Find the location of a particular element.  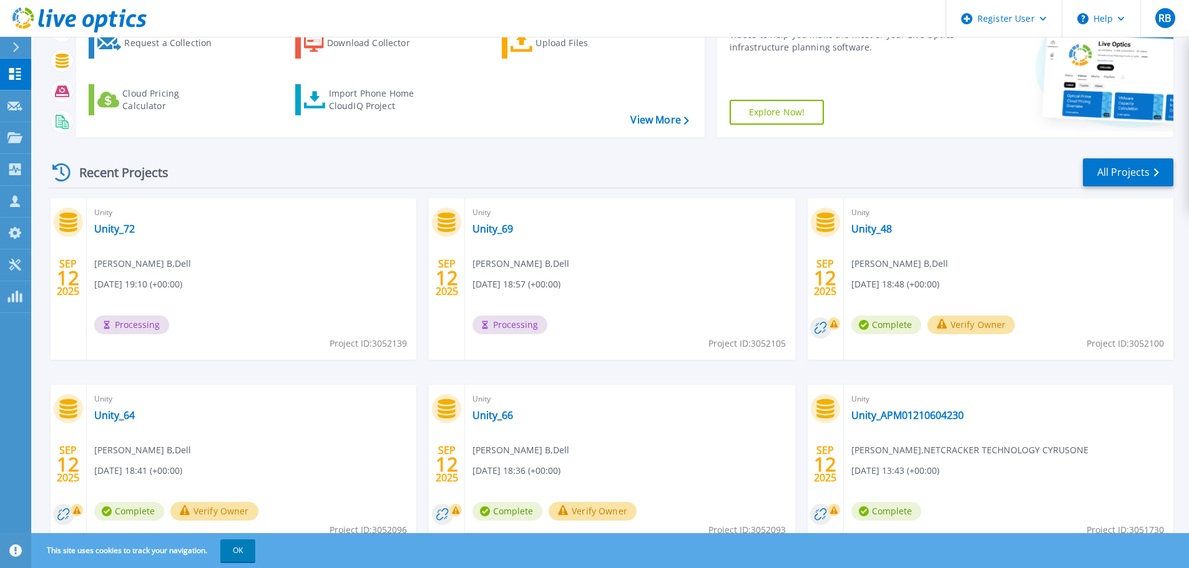

a: Request a Collection is located at coordinates (158, 43).